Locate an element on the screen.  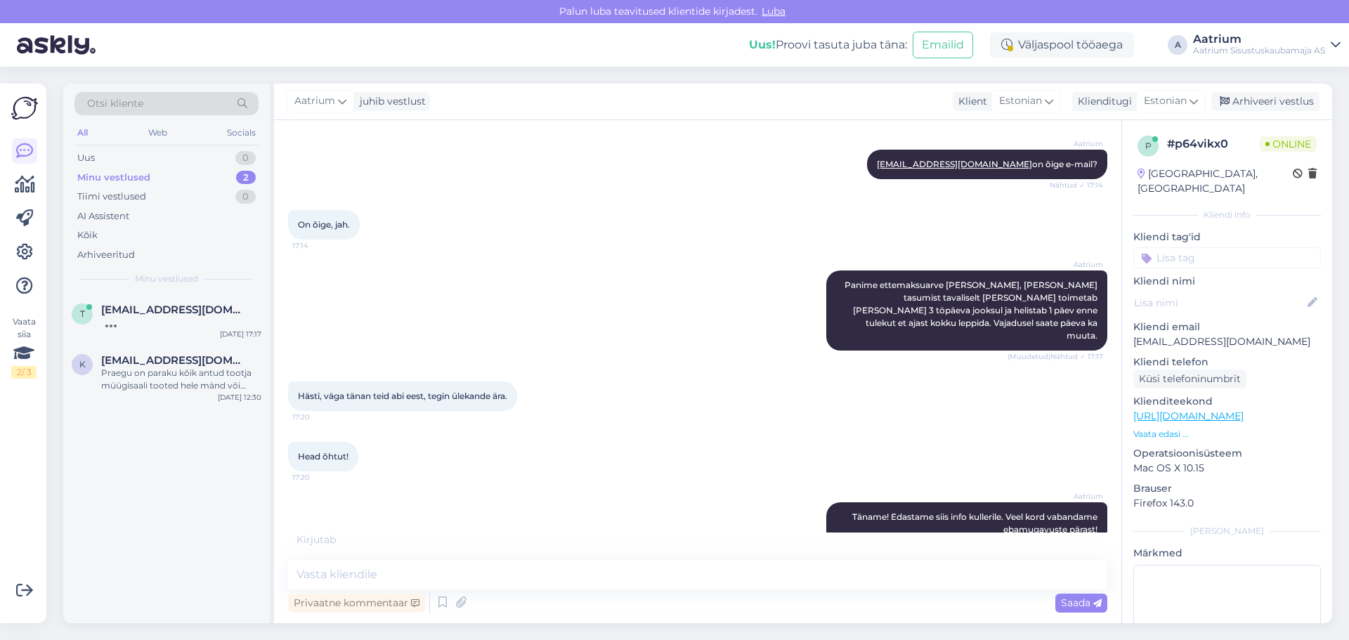
p: Brauser is located at coordinates (1227, 488).